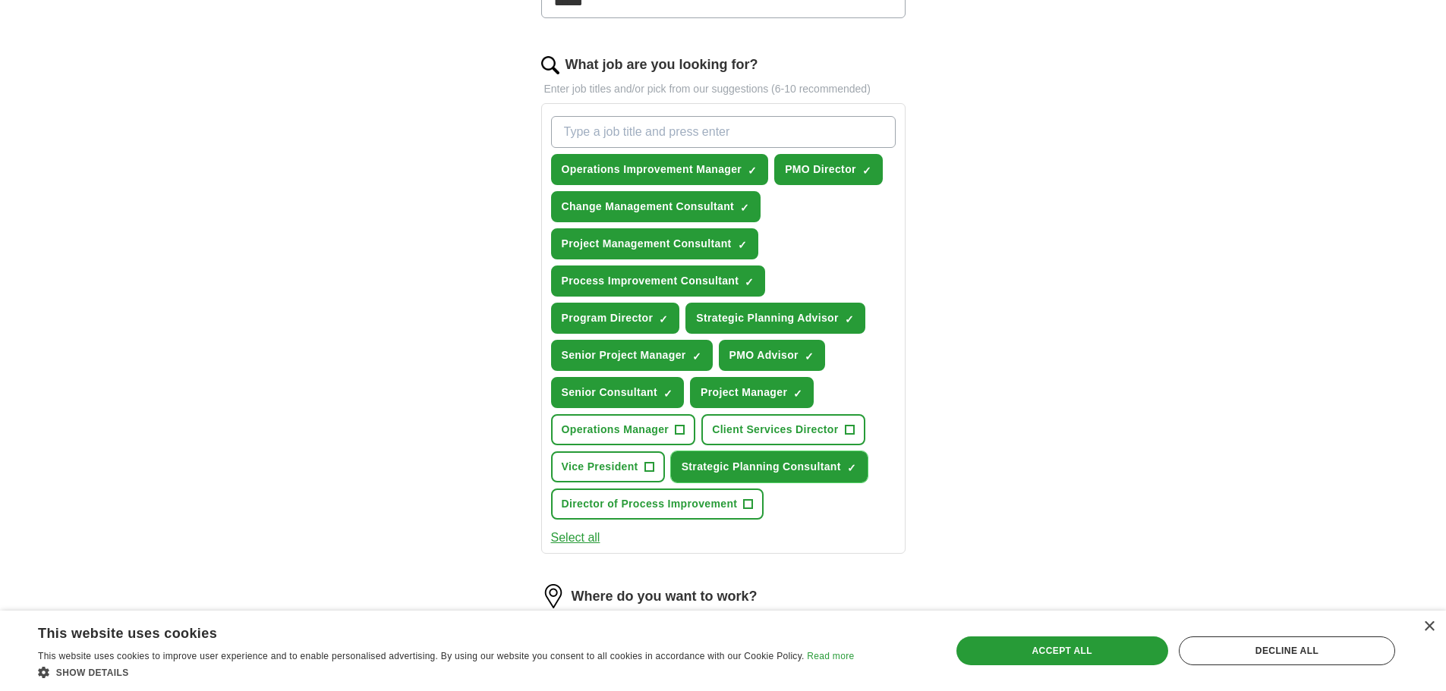  I want to click on span: Process Improvement Consultant, so click(650, 281).